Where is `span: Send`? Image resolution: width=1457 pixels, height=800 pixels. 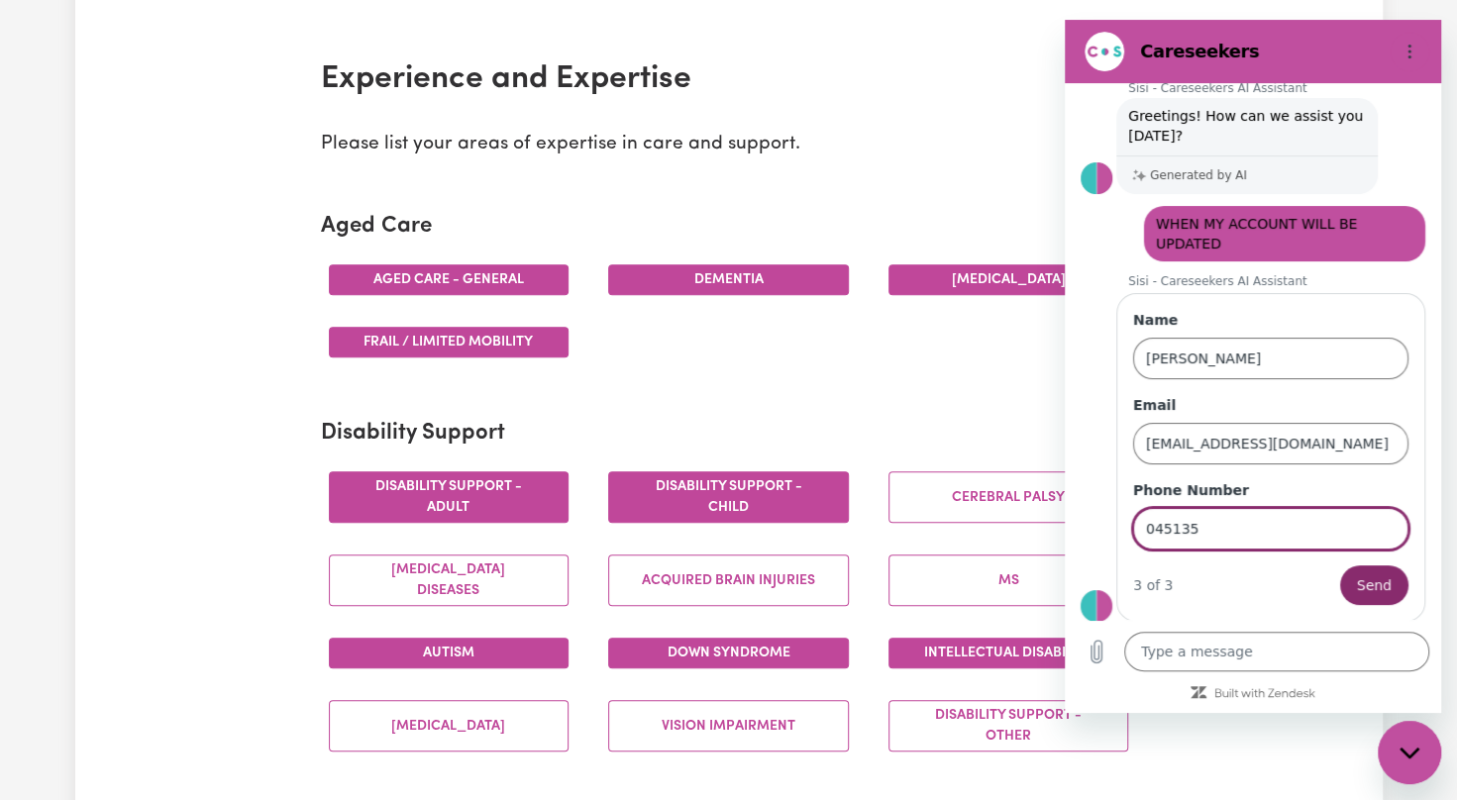
span: Send is located at coordinates (309, 565).